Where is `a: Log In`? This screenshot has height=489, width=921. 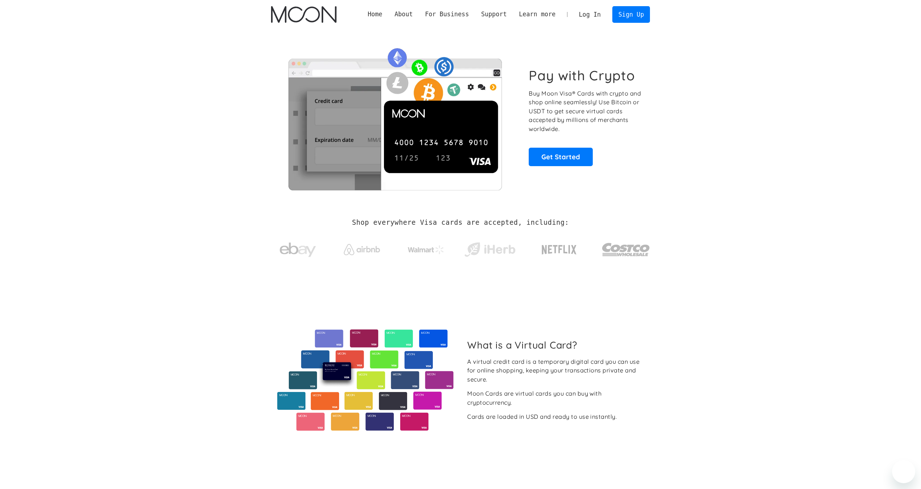
a: Log In is located at coordinates (590, 14).